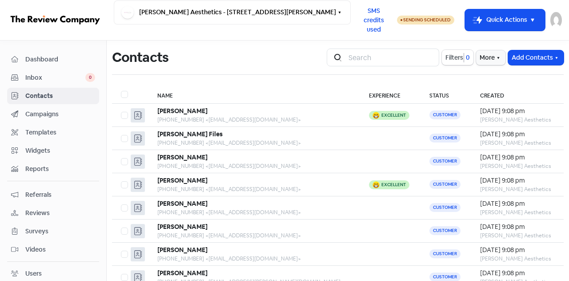  Describe the element at coordinates (536, 57) in the screenshot. I see `button: Add Contacts` at that location.